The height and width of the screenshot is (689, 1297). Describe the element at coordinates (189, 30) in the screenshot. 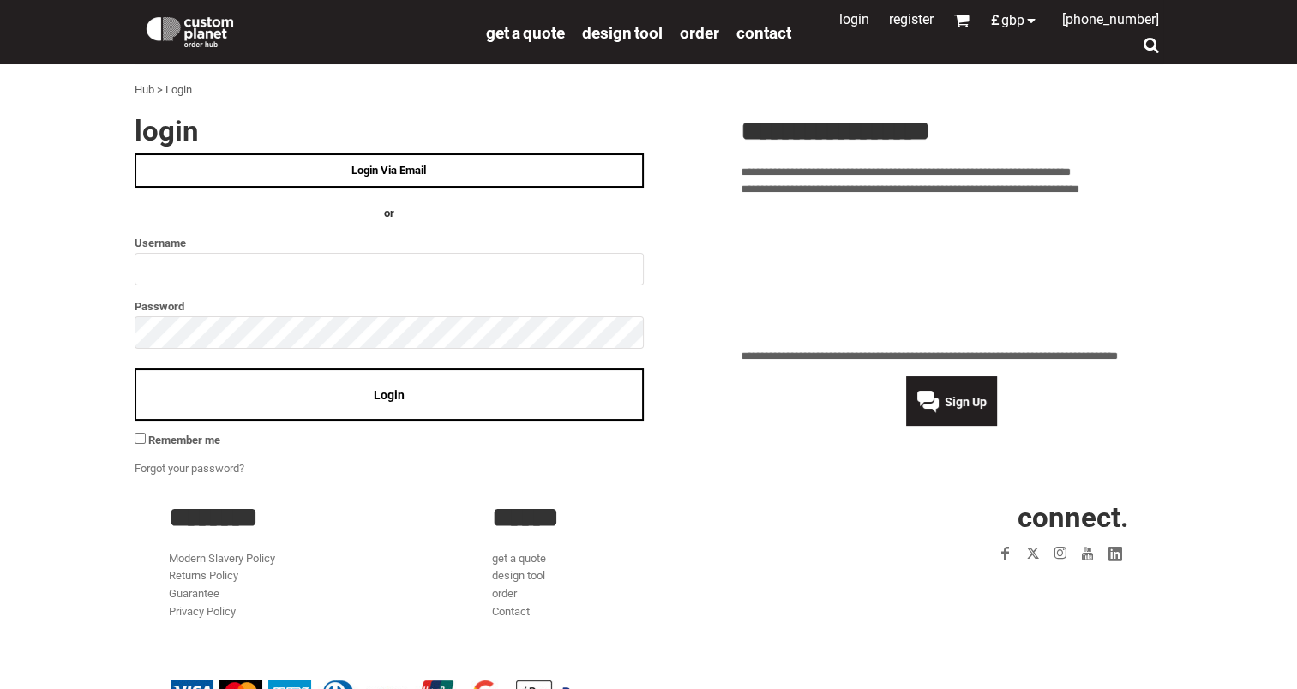

I see `img: Custom Planet` at that location.